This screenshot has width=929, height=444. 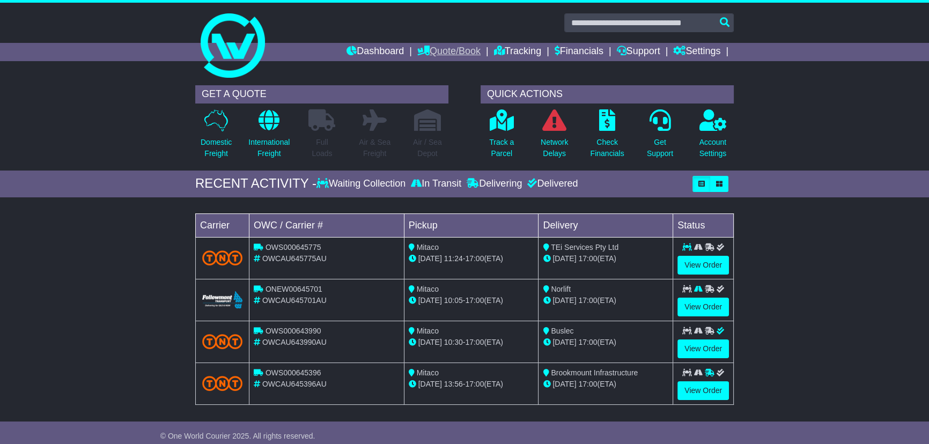 I want to click on div: GET A QUOTE, so click(x=322, y=94).